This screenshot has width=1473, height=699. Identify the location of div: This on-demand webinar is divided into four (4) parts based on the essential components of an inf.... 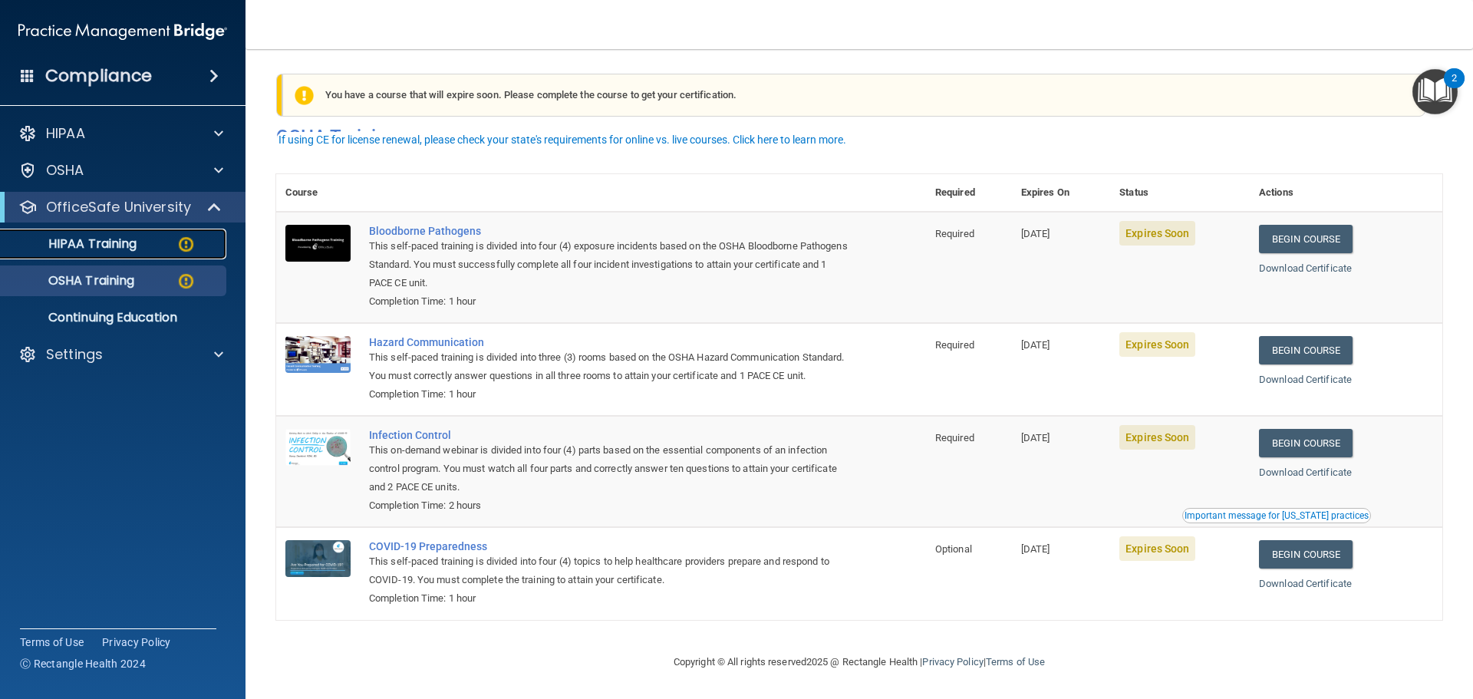
(609, 469).